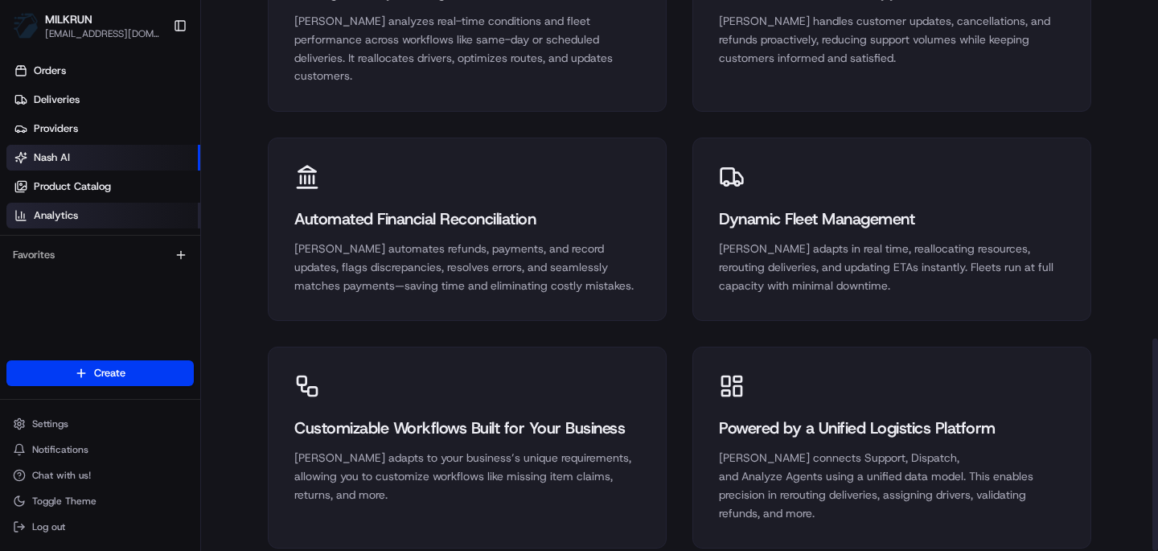  I want to click on a: Deliveries, so click(103, 100).